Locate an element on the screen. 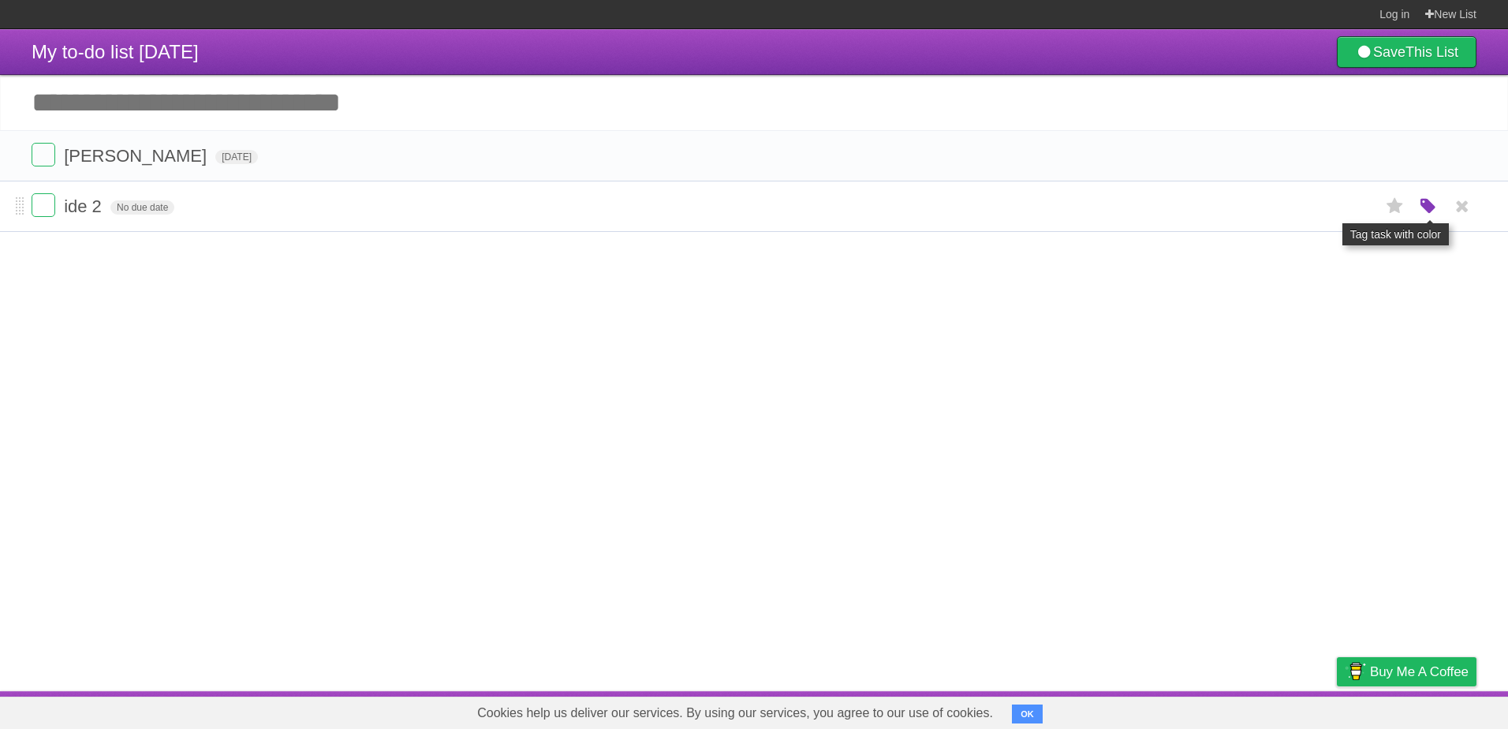  img: Buy me a coffee is located at coordinates (1355, 671).